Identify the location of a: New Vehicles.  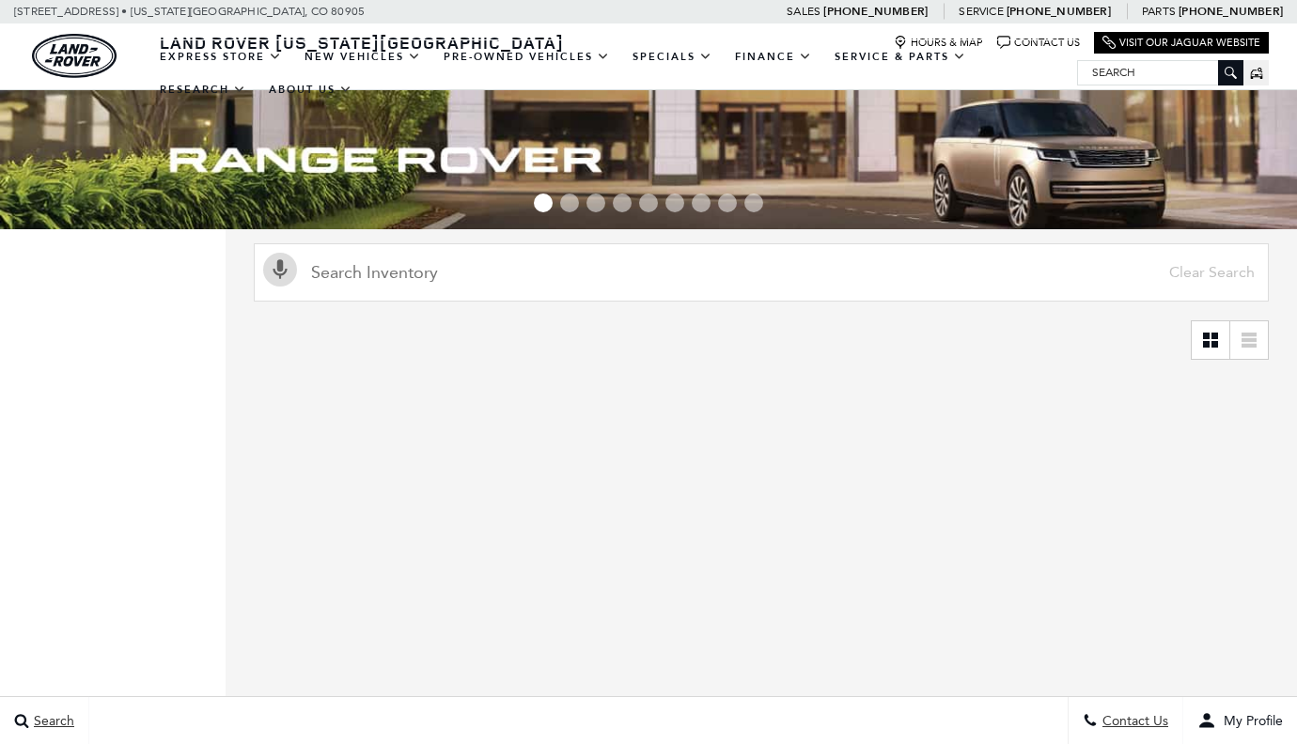
(363, 56).